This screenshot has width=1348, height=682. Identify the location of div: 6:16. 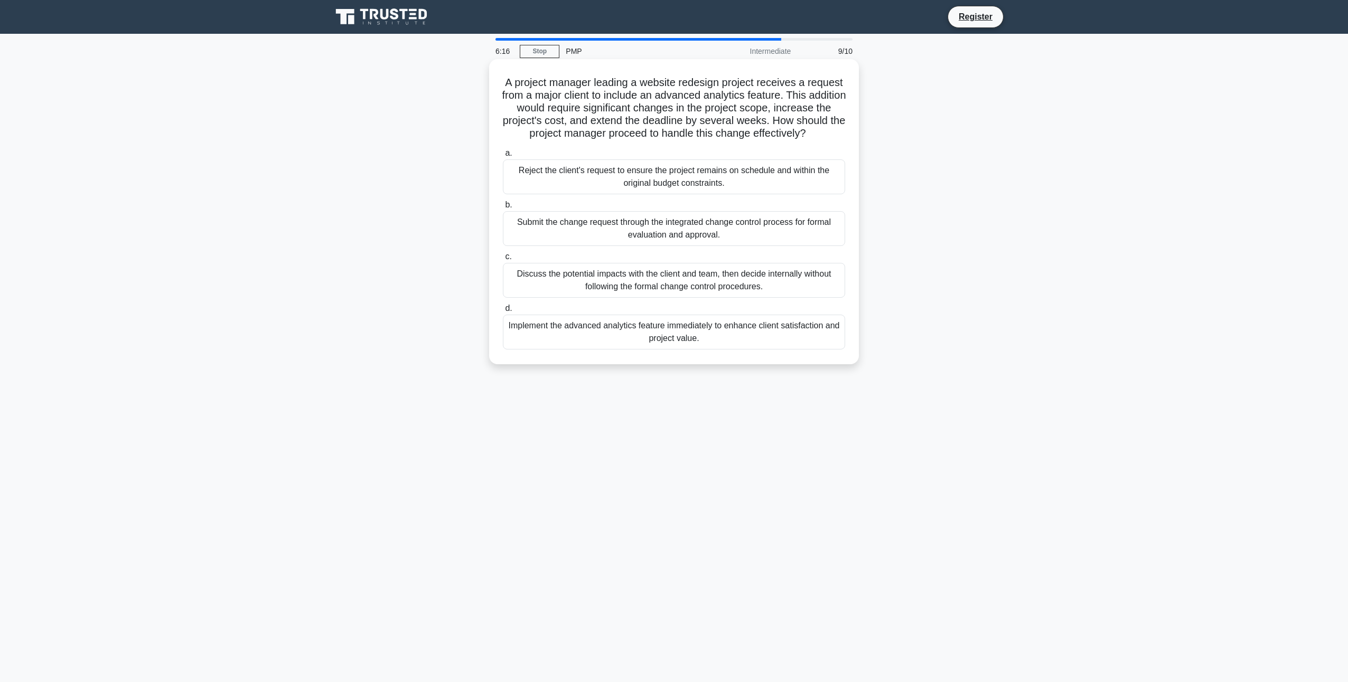
(504, 51).